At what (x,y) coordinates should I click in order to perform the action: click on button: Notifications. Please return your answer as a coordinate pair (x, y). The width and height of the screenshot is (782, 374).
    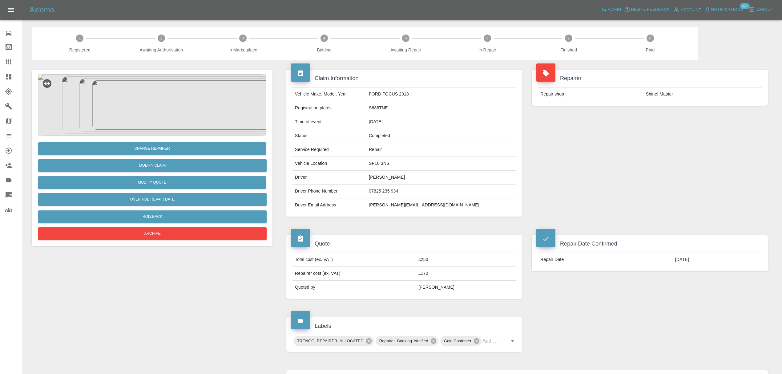
    Looking at the image, I should click on (723, 10).